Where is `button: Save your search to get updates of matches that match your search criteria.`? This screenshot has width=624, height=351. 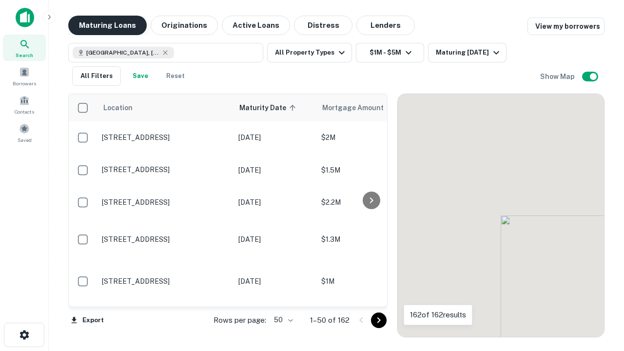 button: Save your search to get updates of matches that match your search criteria. is located at coordinates (140, 76).